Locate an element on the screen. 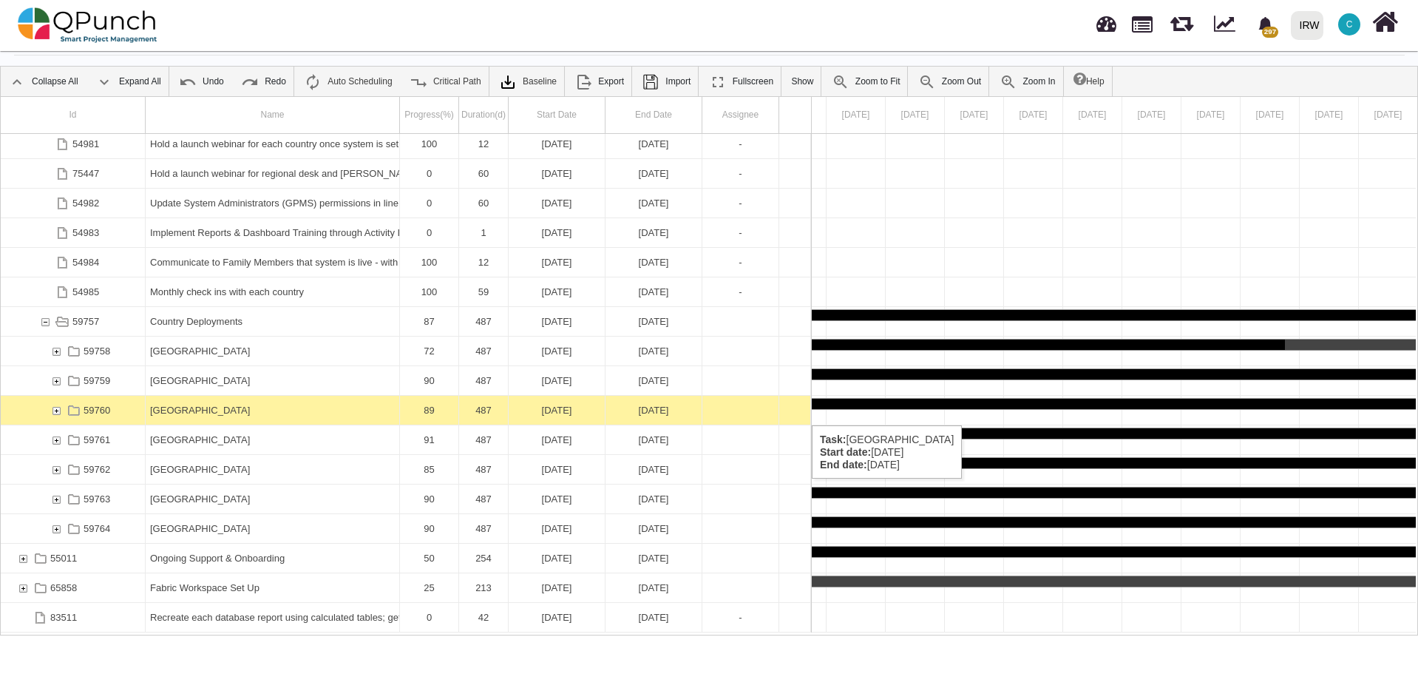 This screenshot has width=1418, height=674. div: 1 is located at coordinates (484, 232).